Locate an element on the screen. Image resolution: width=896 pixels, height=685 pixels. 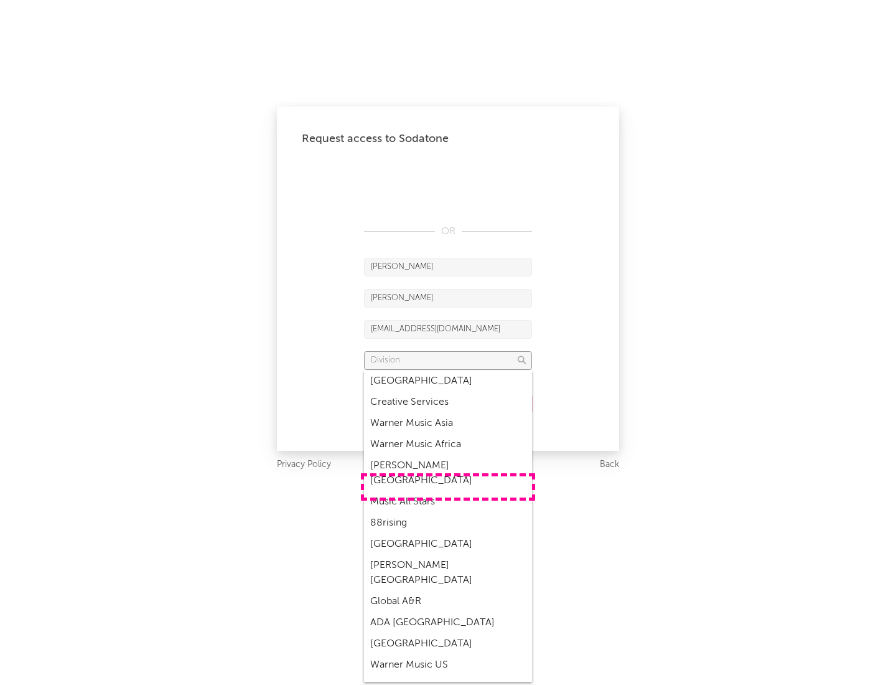
div: Warner Music Asia is located at coordinates (448, 423).